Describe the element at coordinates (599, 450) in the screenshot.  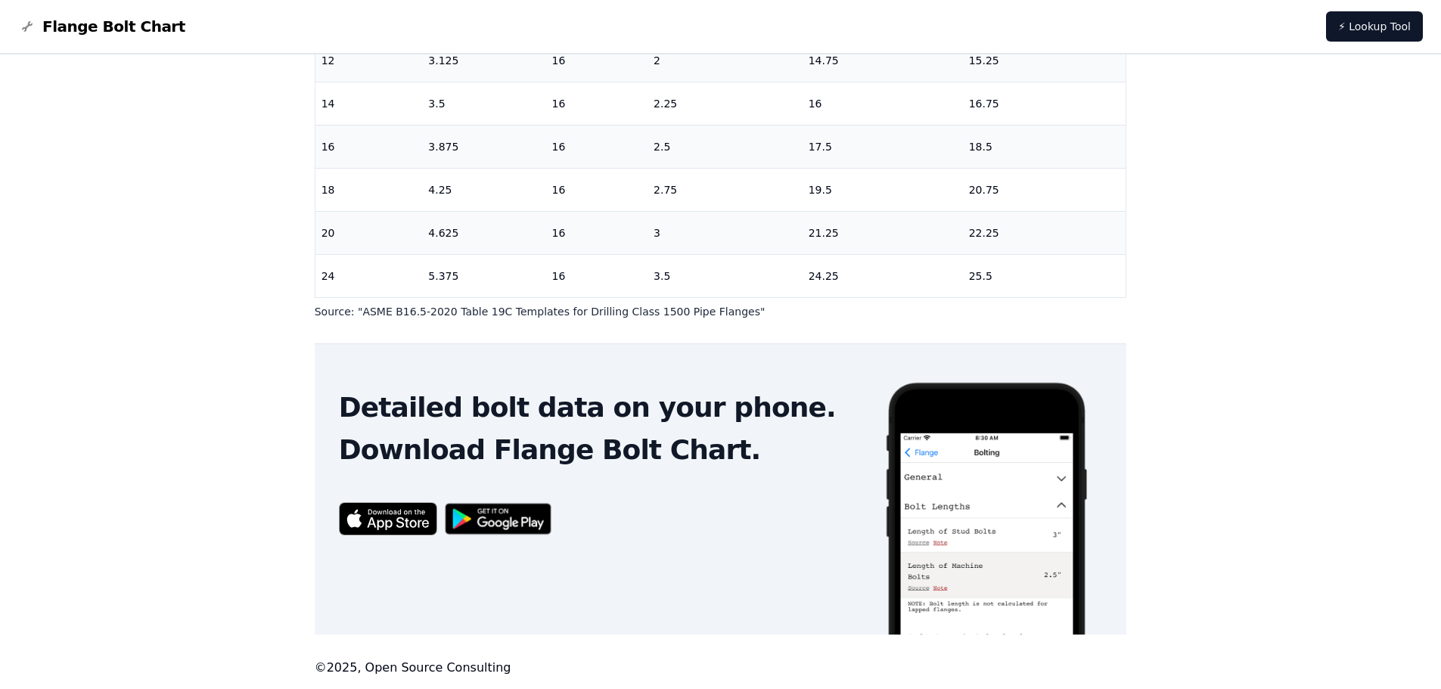
I see `h2: Download Flange Bolt Chart.` at that location.